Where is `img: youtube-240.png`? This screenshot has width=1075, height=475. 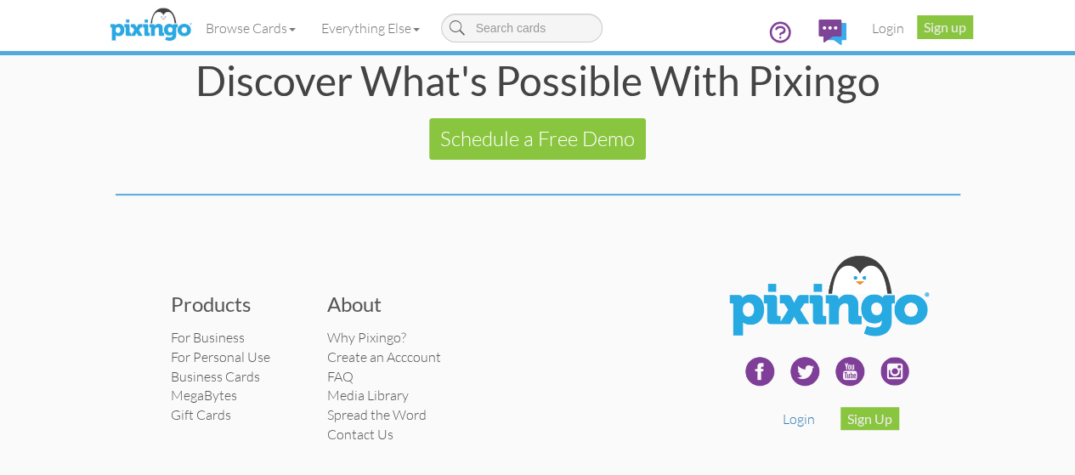
img: youtube-240.png is located at coordinates (850, 371).